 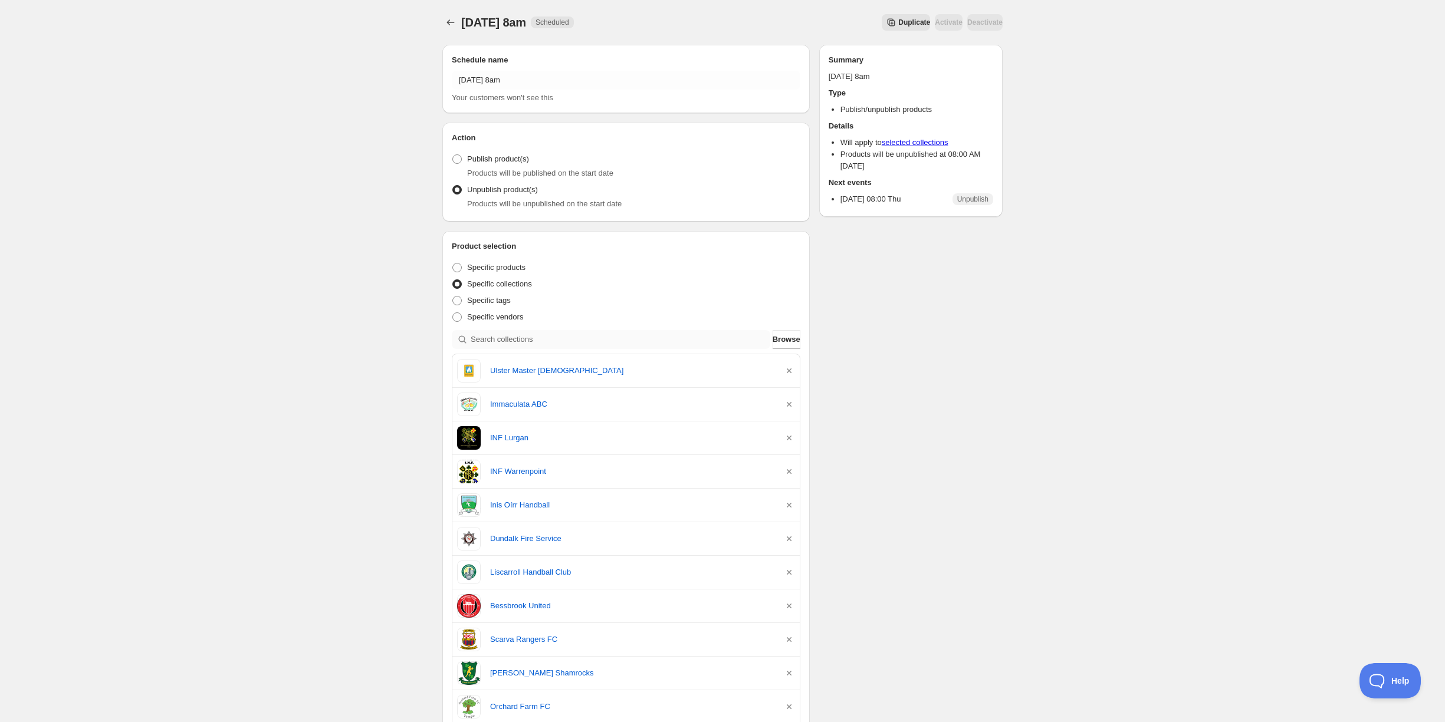 I want to click on a: Scarva Rangers FC, so click(x=632, y=640).